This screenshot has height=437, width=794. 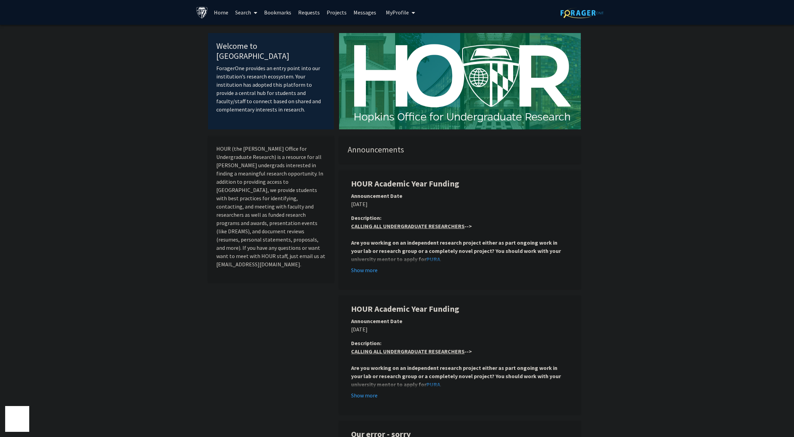 What do you see at coordinates (460, 150) in the screenshot?
I see `h4: Announcements` at bounding box center [460, 150].